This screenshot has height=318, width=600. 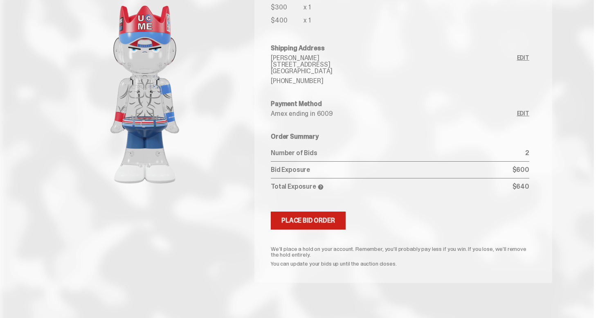 What do you see at coordinates (308, 220) in the screenshot?
I see `div: Place Bid Order` at bounding box center [308, 220].